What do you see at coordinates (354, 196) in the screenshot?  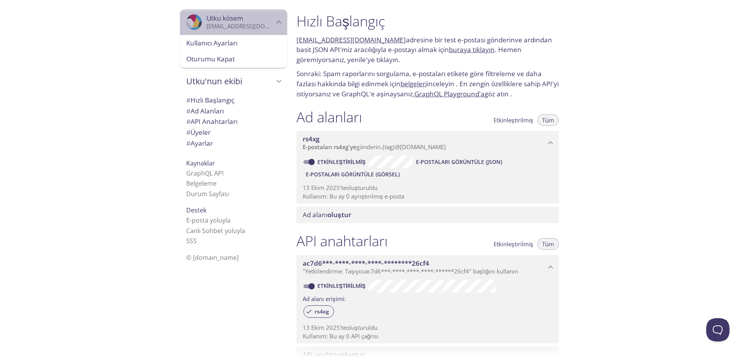 I see `font: Kullanım: Bu ay 0 ayrıştırılmış e-posta` at bounding box center [354, 196].